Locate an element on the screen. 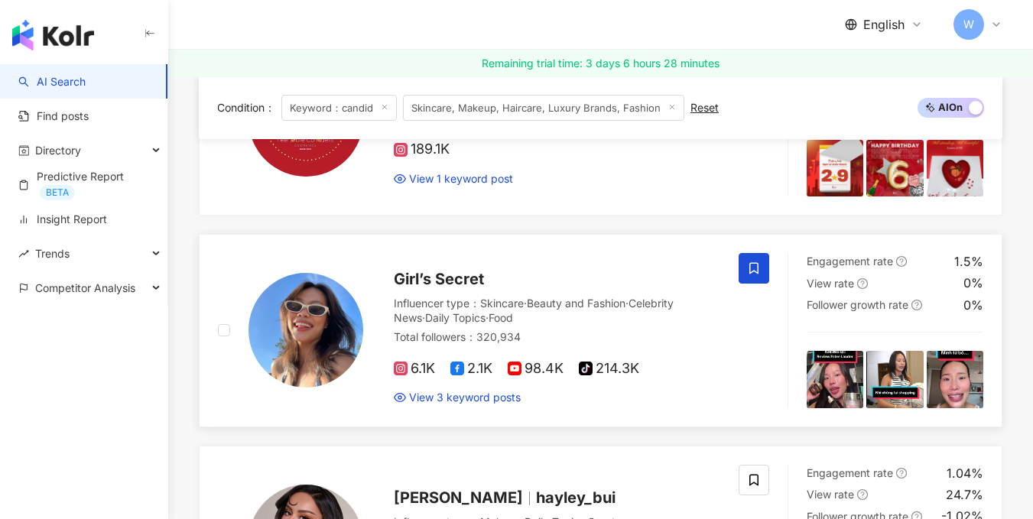  span: Girl’s Secret is located at coordinates (439, 279).